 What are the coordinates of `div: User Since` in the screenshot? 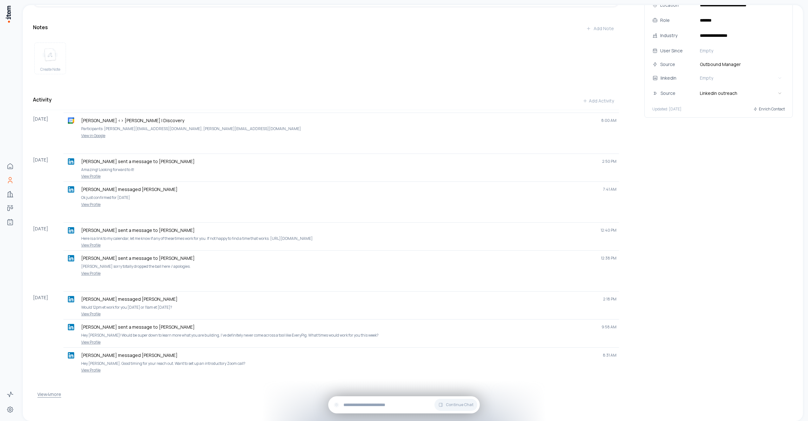 It's located at (677, 51).